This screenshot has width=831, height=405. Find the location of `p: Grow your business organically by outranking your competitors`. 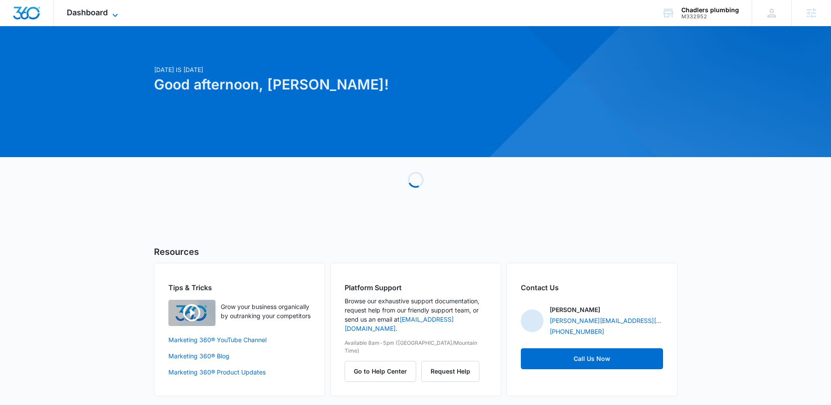

p: Grow your business organically by outranking your competitors is located at coordinates (266, 311).